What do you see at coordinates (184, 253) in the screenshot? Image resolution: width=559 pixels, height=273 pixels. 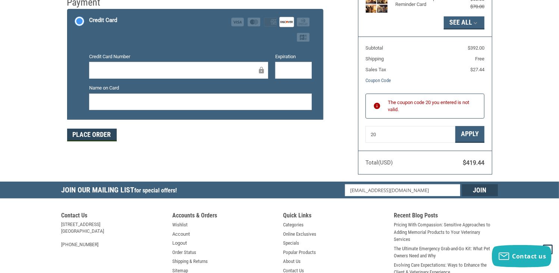 I see `a: Order Status` at bounding box center [184, 253].